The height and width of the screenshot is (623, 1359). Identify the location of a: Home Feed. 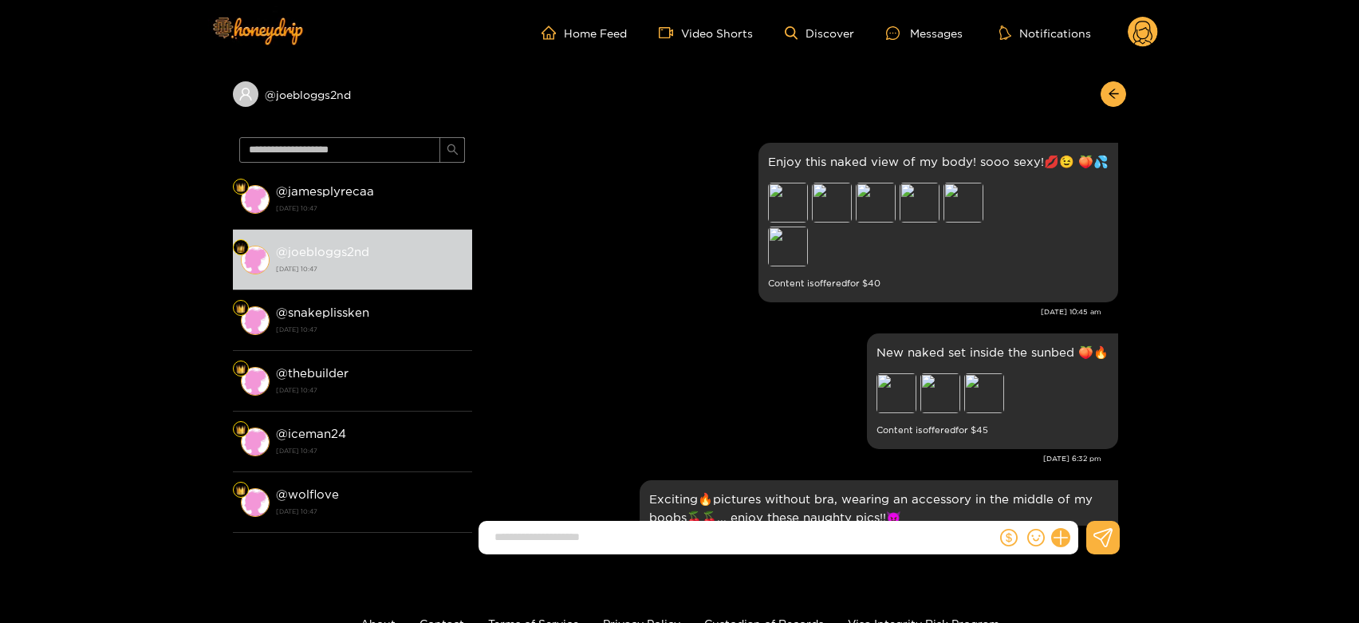
(584, 33).